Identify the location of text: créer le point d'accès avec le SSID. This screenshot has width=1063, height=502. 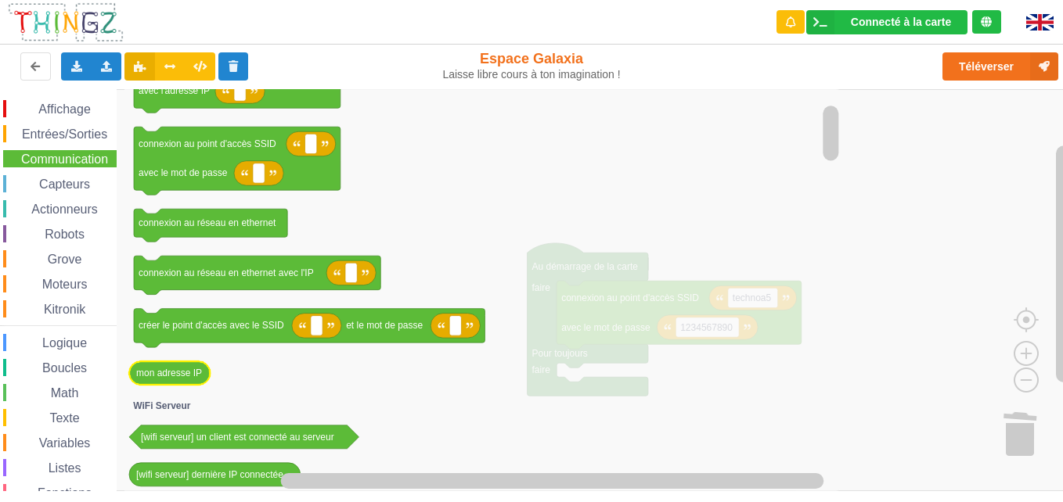
(211, 326).